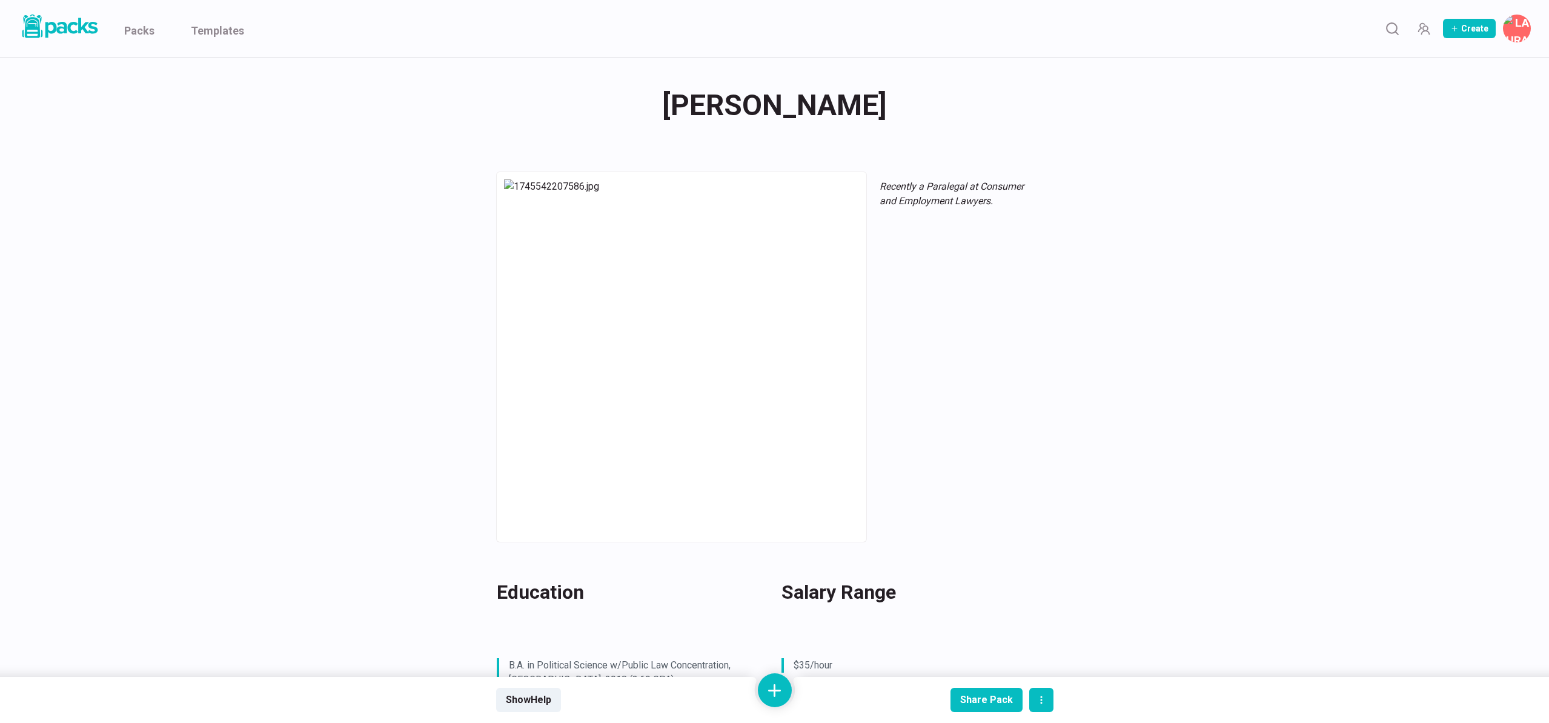 The width and height of the screenshot is (1549, 723). I want to click on button: Manage Team Invites, so click(1424, 28).